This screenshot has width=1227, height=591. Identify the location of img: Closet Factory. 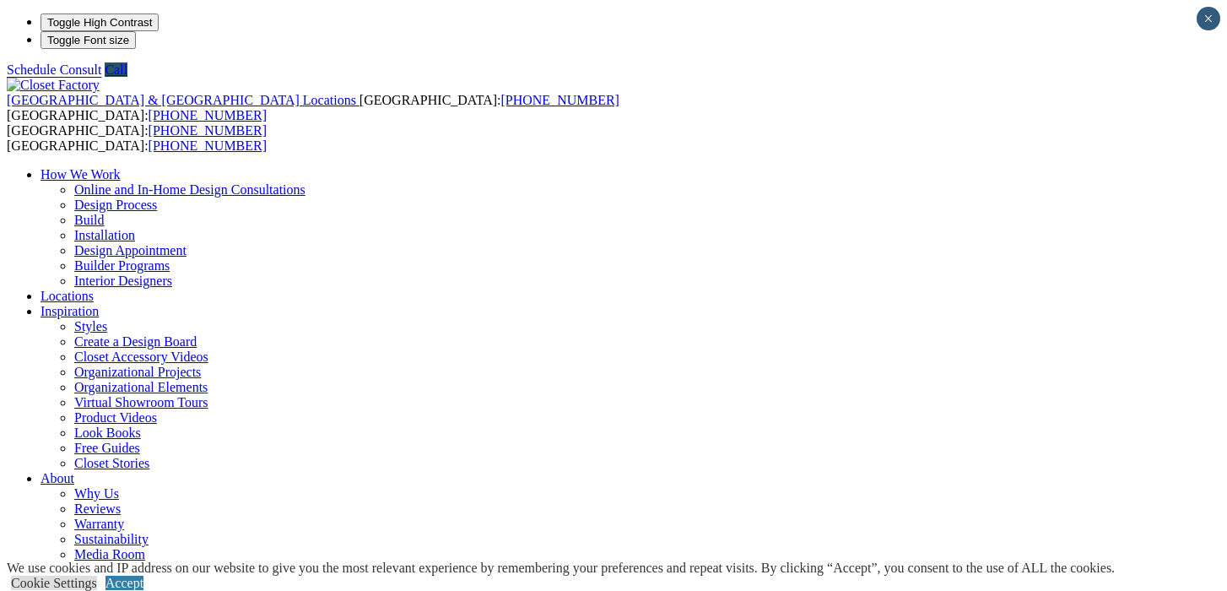
(53, 85).